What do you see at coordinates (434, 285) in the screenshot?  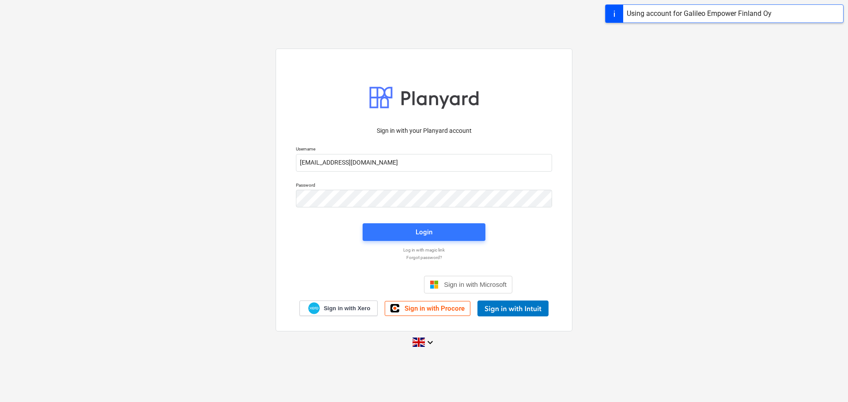 I see `img: Microsoft logo` at bounding box center [434, 285].